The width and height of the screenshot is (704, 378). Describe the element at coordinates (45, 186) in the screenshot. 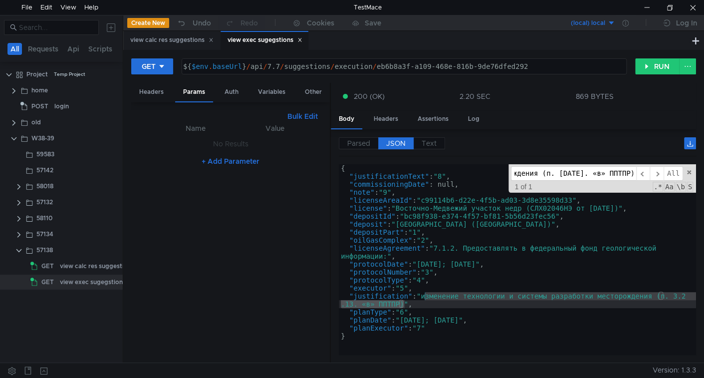

I see `div: 58018` at that location.